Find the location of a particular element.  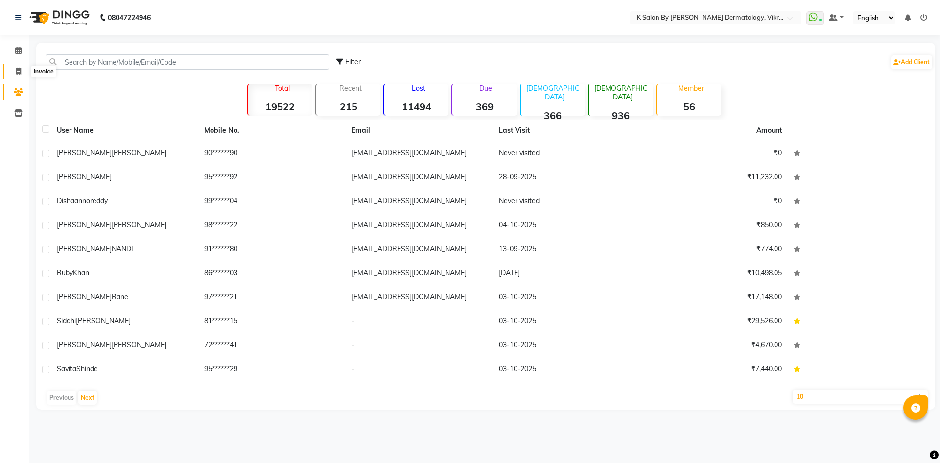

strong: 56 is located at coordinates (689, 106).